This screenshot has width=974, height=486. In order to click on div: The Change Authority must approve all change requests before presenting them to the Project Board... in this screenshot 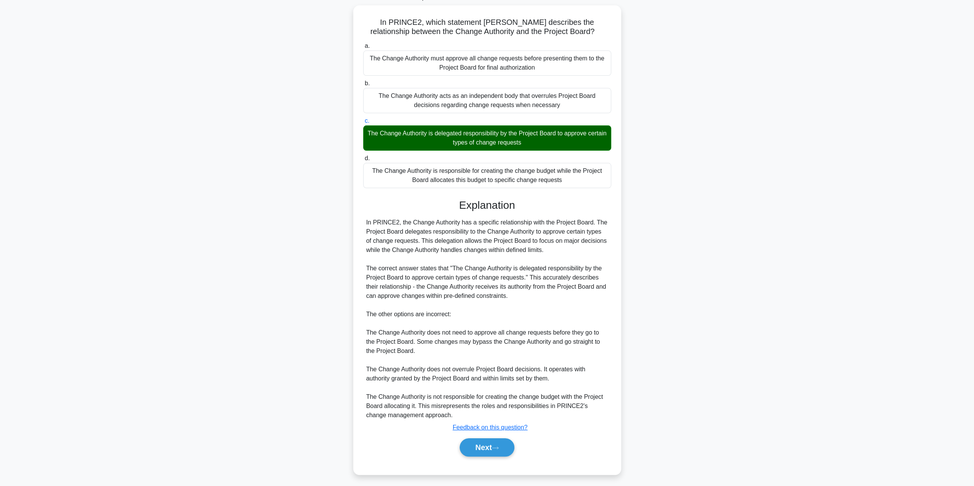, I will do `click(487, 63)`.